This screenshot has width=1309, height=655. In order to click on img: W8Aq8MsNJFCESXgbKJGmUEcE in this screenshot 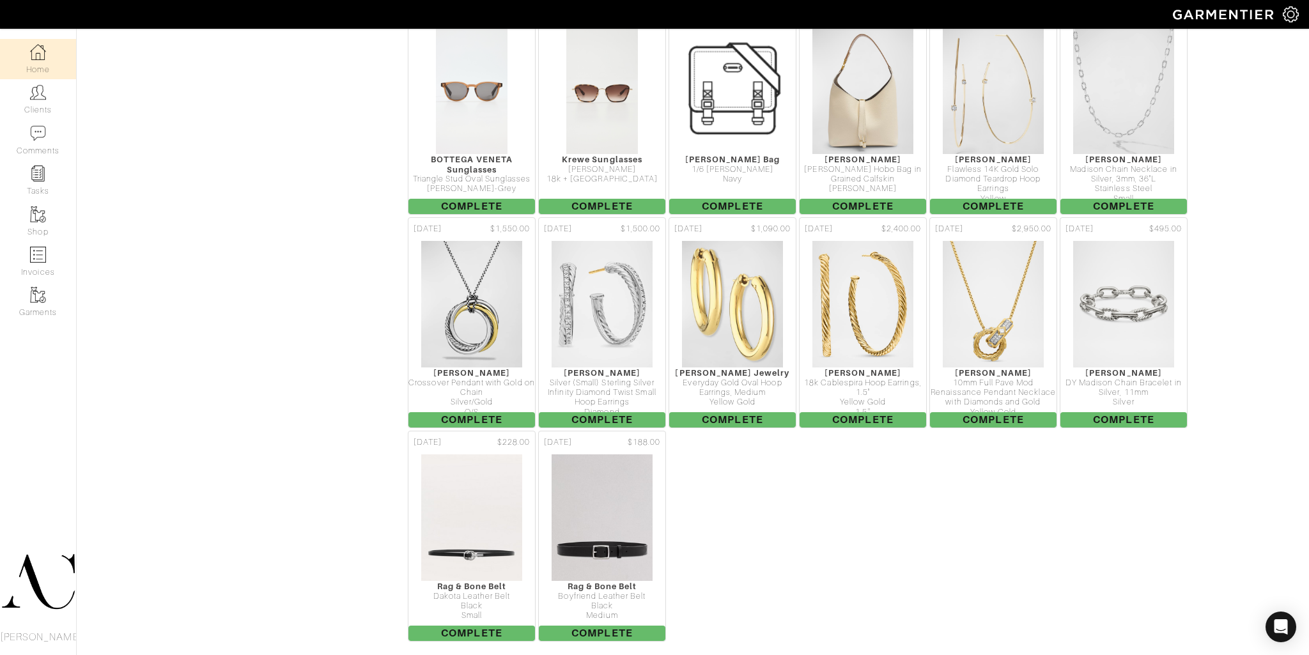, I will do `click(1124, 304)`.